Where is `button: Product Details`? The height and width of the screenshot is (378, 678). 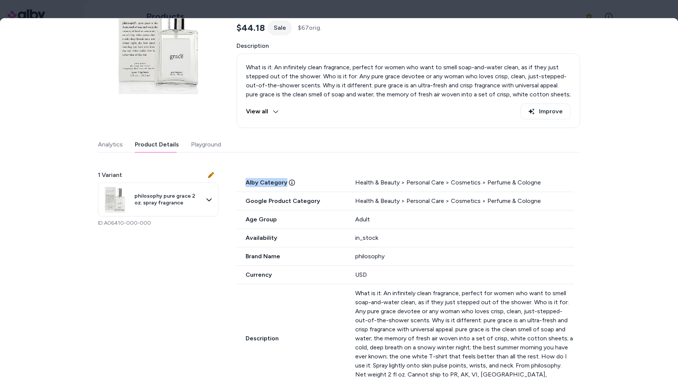
button: Product Details is located at coordinates (157, 145).